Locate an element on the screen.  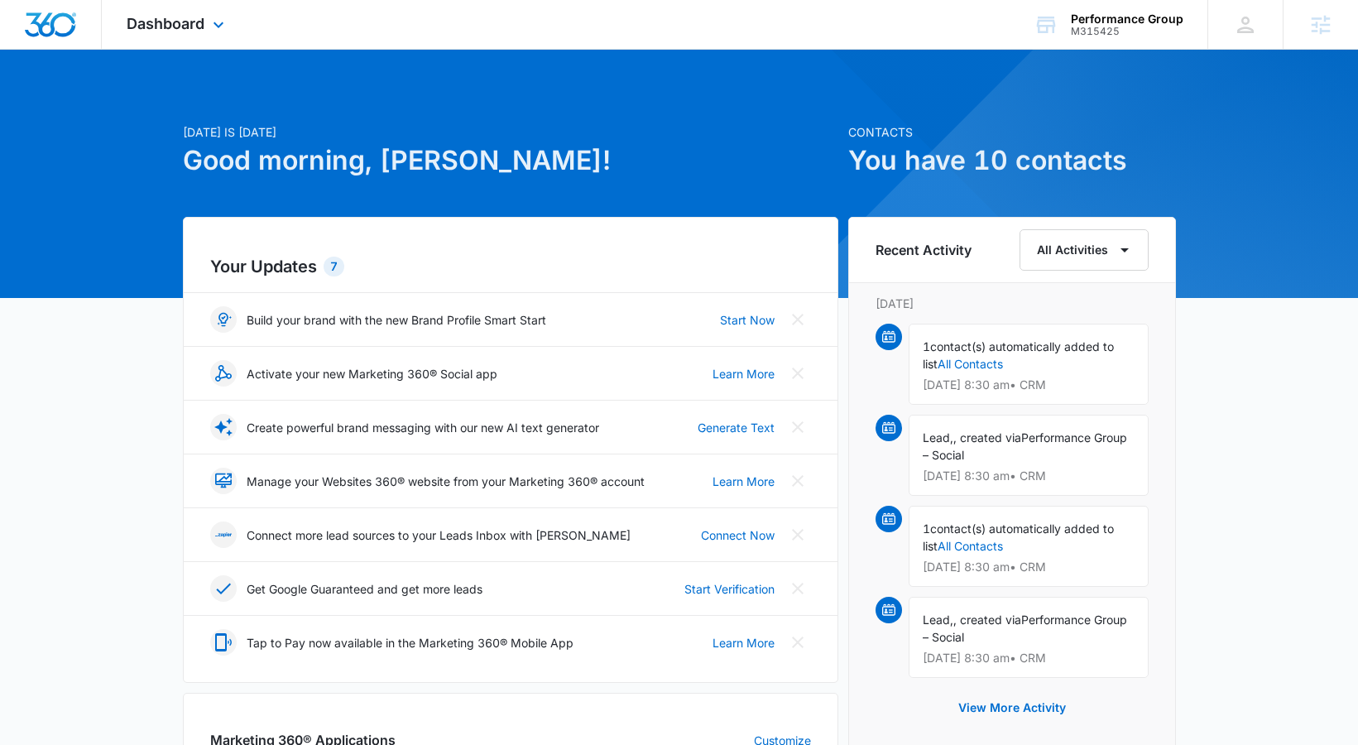
div: 7 is located at coordinates (334, 267).